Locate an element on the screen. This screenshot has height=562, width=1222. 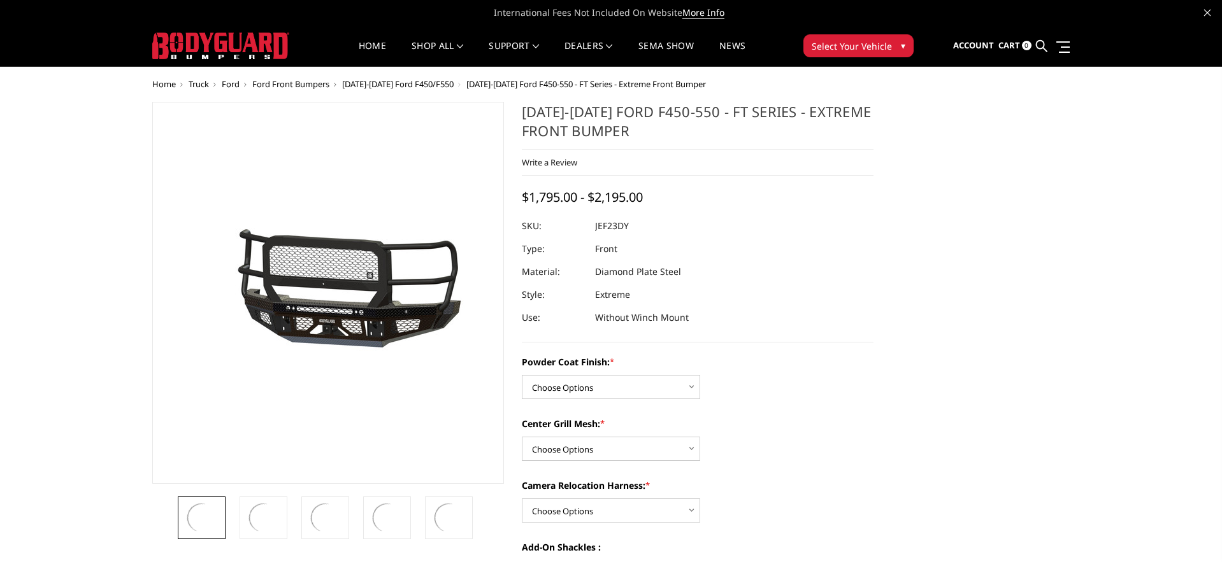
label: Powder Coat Finish: is located at coordinates (697, 362).